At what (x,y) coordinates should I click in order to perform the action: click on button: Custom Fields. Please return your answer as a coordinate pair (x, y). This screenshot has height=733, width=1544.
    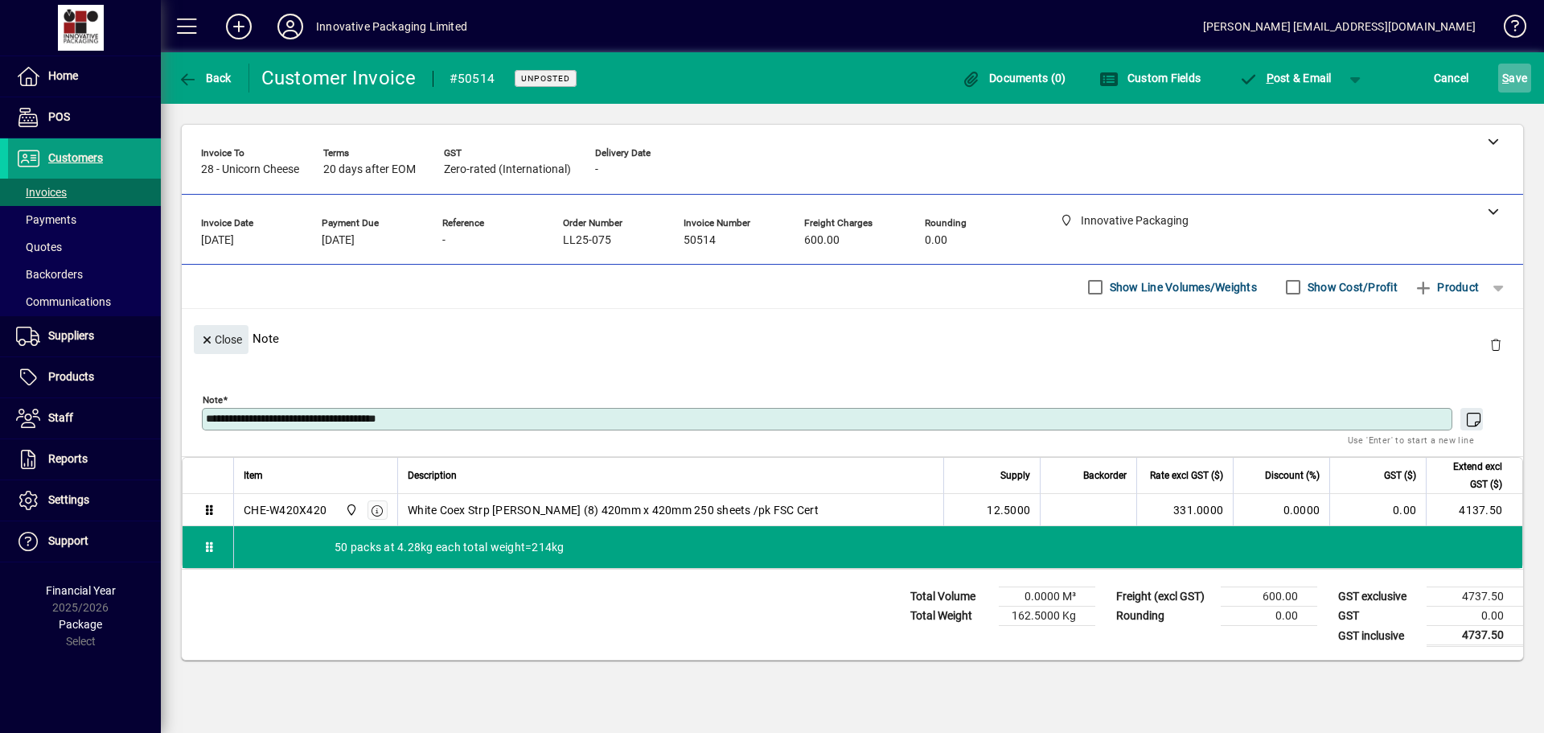
    Looking at the image, I should click on (1150, 78).